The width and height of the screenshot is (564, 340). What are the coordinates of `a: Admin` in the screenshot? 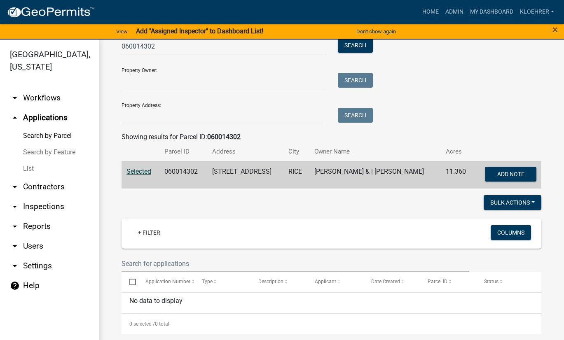 It's located at (455, 12).